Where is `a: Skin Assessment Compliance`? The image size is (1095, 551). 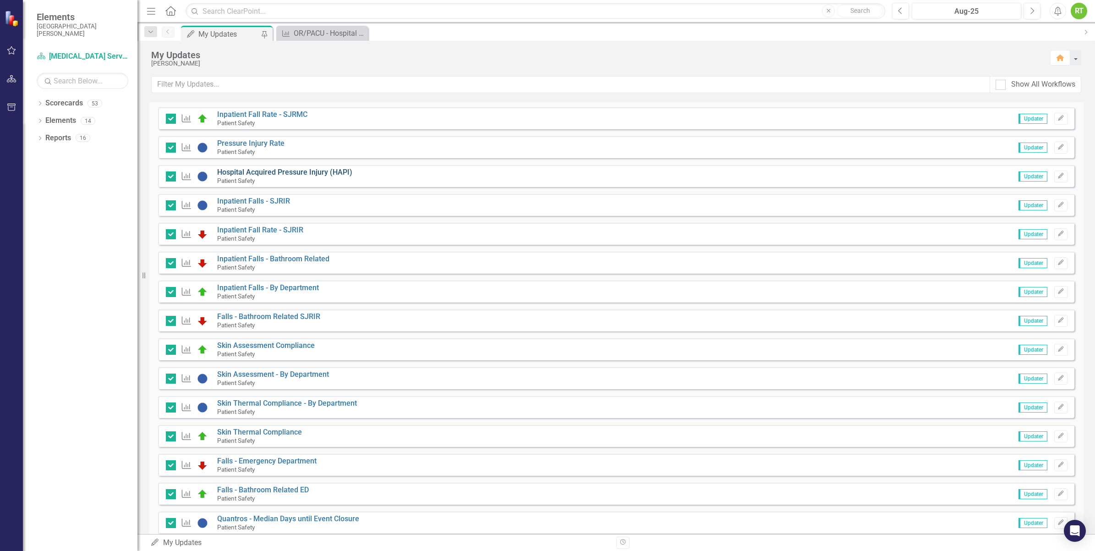 a: Skin Assessment Compliance is located at coordinates (266, 345).